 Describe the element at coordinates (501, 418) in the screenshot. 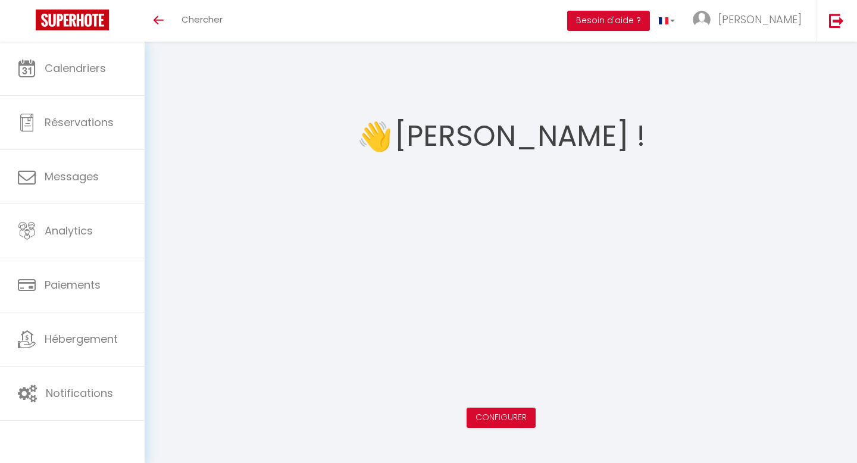

I see `button: Configurer` at that location.